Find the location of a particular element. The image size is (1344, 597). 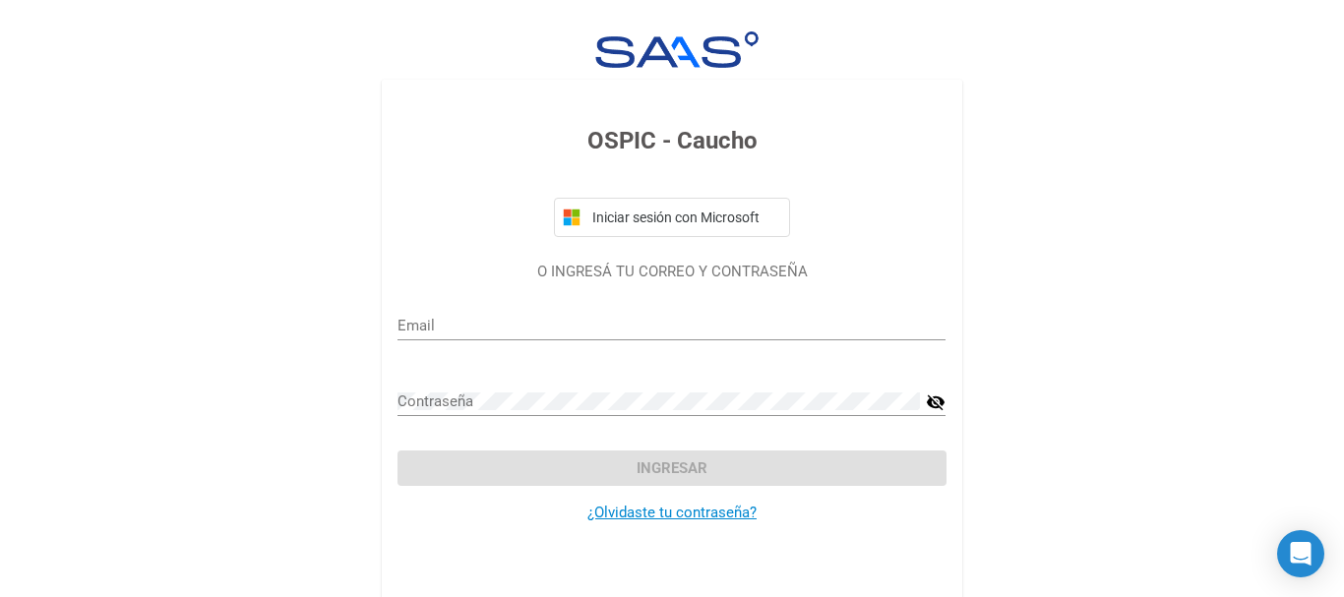

div: Open Intercom Messenger is located at coordinates (1300, 554).